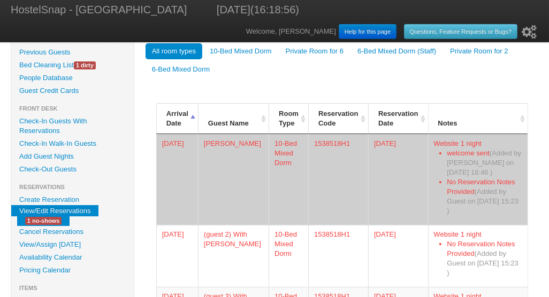  What do you see at coordinates (338, 119) in the screenshot?
I see `th: Reservation Code: activate to sort column ascending` at bounding box center [338, 119].